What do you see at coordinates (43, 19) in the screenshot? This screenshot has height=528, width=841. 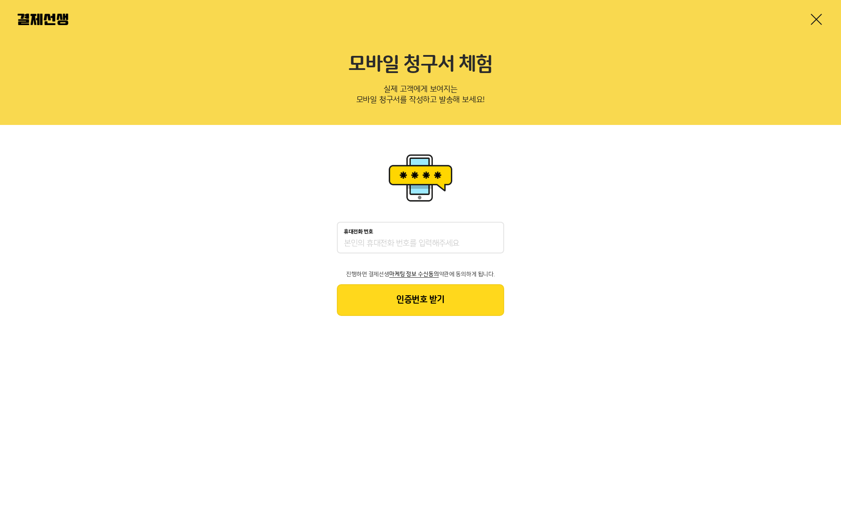 I see `img: 결제선생` at bounding box center [43, 19].